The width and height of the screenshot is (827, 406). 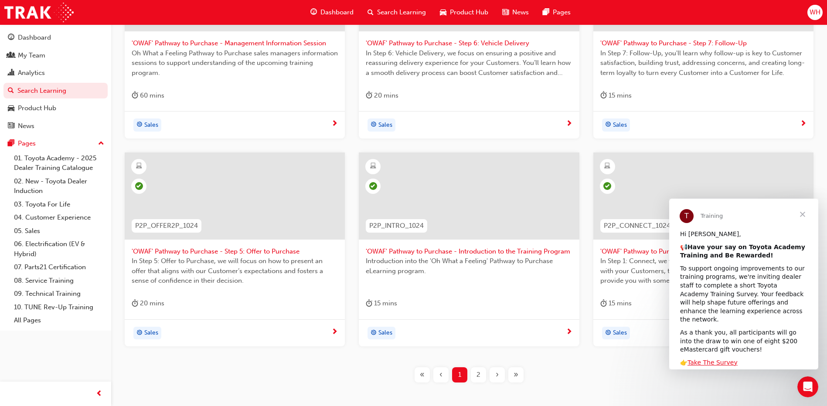 I want to click on a: search-iconSearch Learning, so click(x=397, y=12).